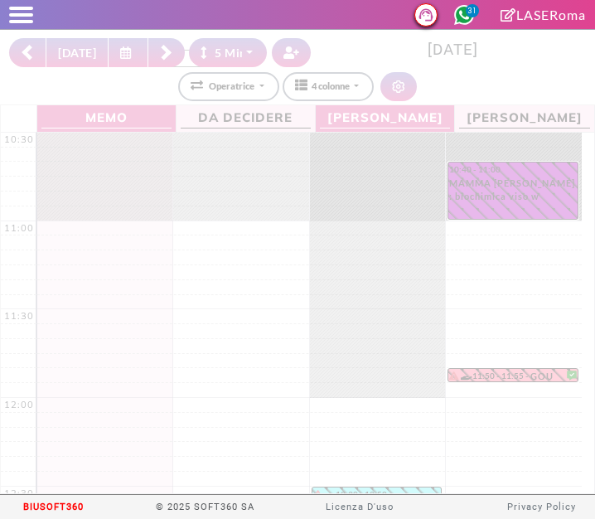 This screenshot has height=519, width=595. What do you see at coordinates (19, 404) in the screenshot?
I see `div: 12:00` at bounding box center [19, 404].